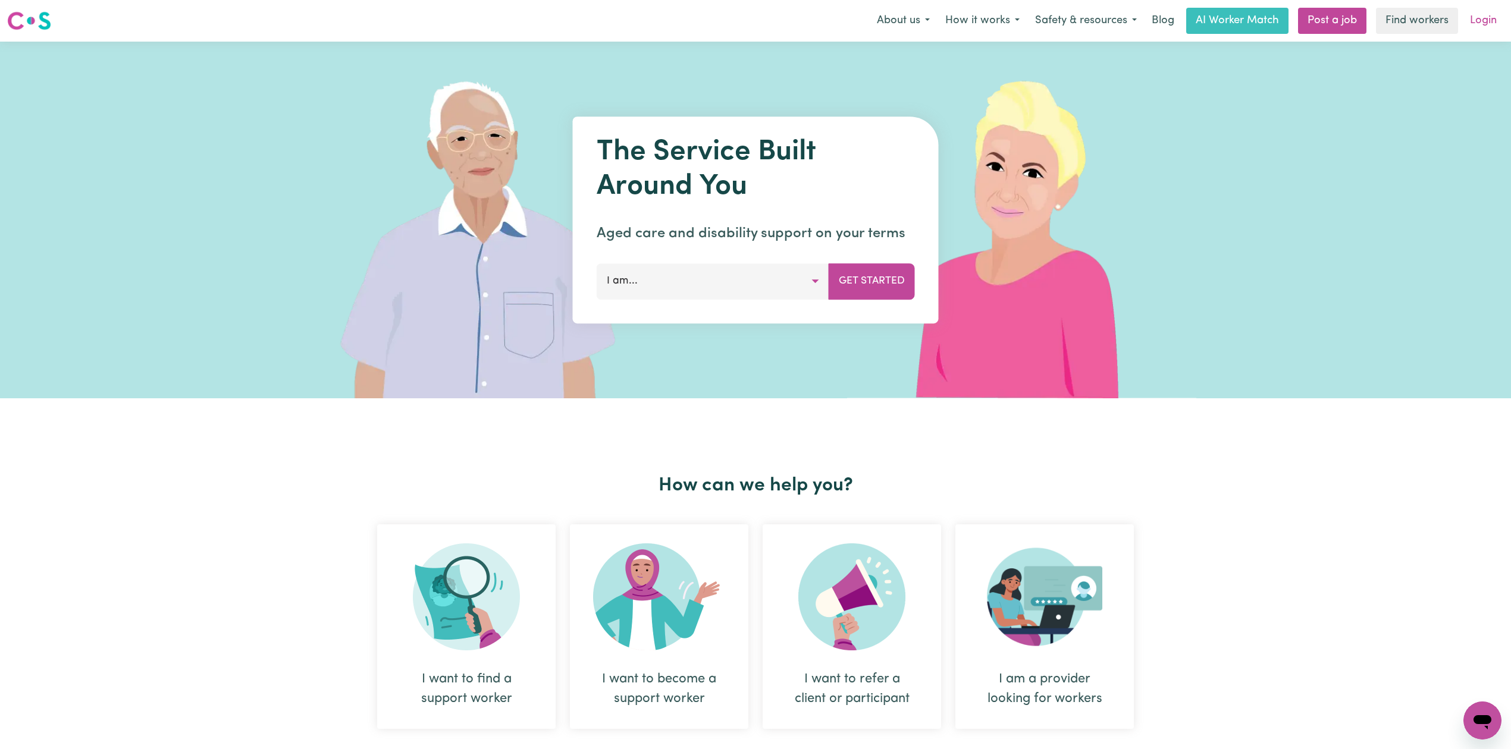 The height and width of the screenshot is (749, 1511). What do you see at coordinates (29, 21) in the screenshot?
I see `a: Careseekers logo` at bounding box center [29, 21].